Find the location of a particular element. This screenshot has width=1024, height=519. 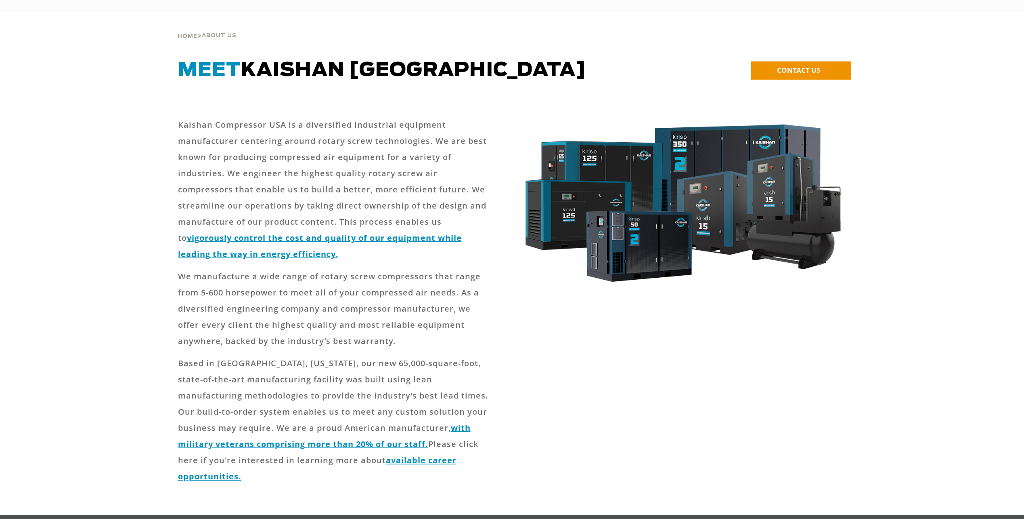

span: Home is located at coordinates (187, 36).